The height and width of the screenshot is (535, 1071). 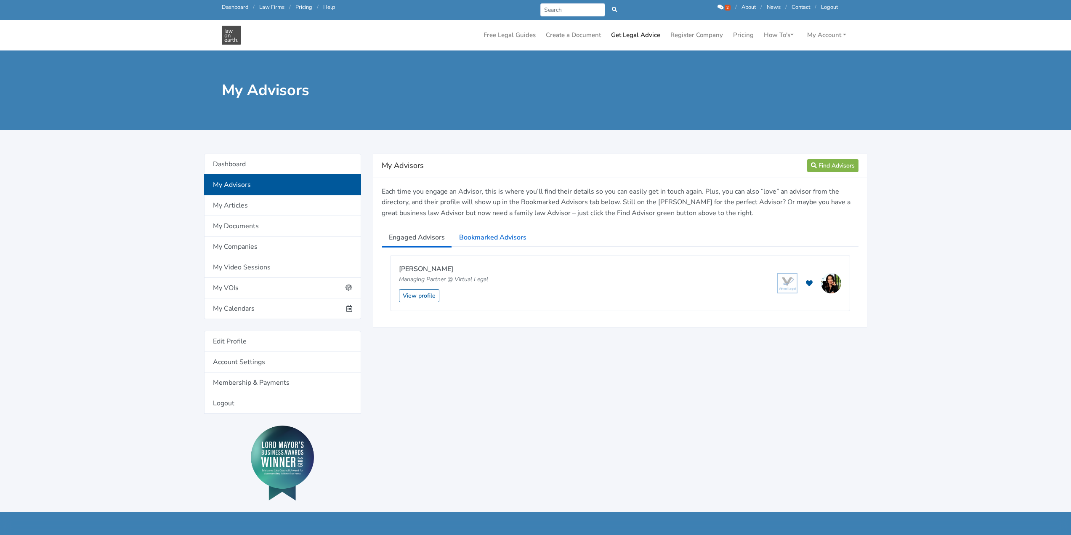 What do you see at coordinates (282, 267) in the screenshot?
I see `a: My Video Sessions` at bounding box center [282, 267].